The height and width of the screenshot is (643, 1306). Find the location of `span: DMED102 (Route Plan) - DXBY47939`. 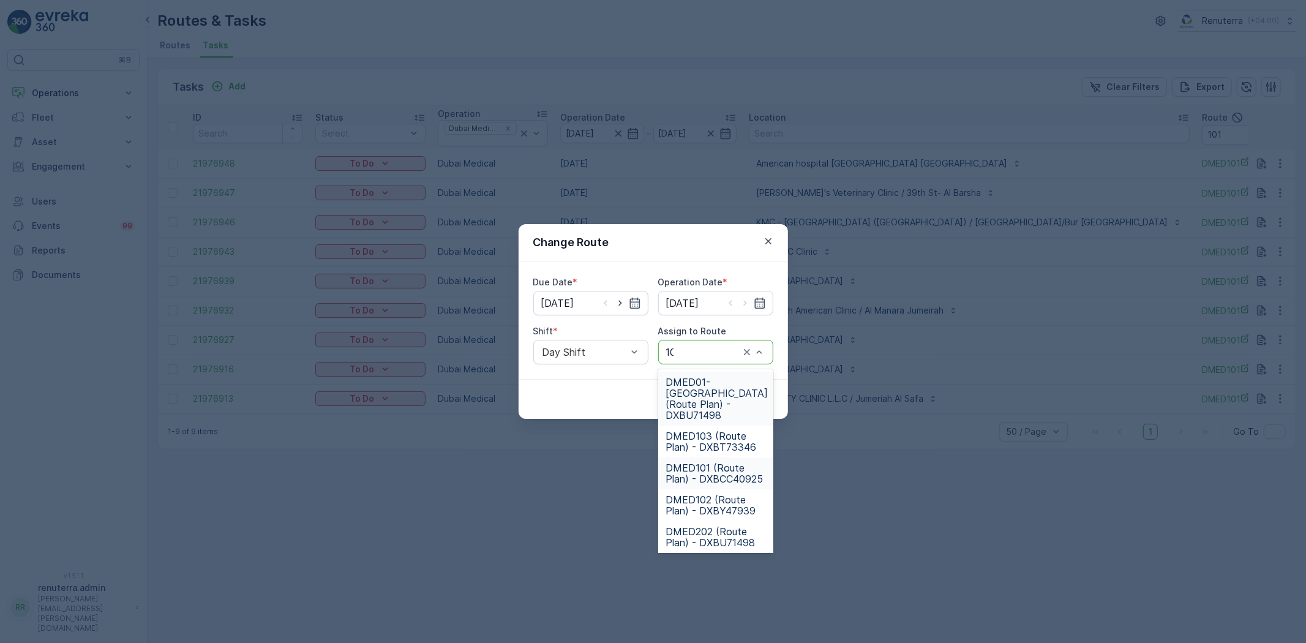

span: DMED102 (Route Plan) - DXBY47939 is located at coordinates (716, 505).